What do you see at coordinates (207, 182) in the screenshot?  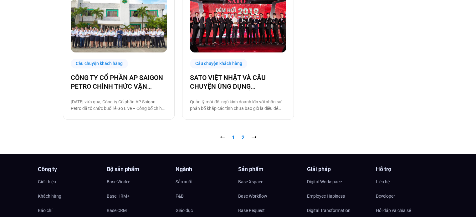 I see `a: Sản xuất` at bounding box center [207, 182].